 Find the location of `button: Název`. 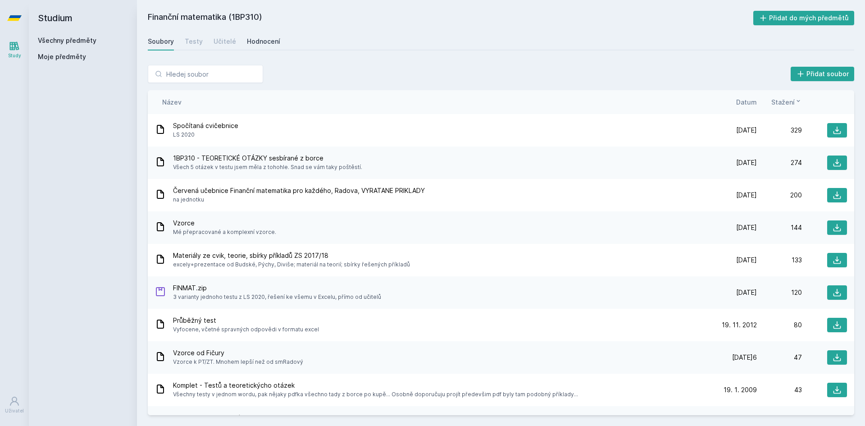

button: Název is located at coordinates (172, 102).